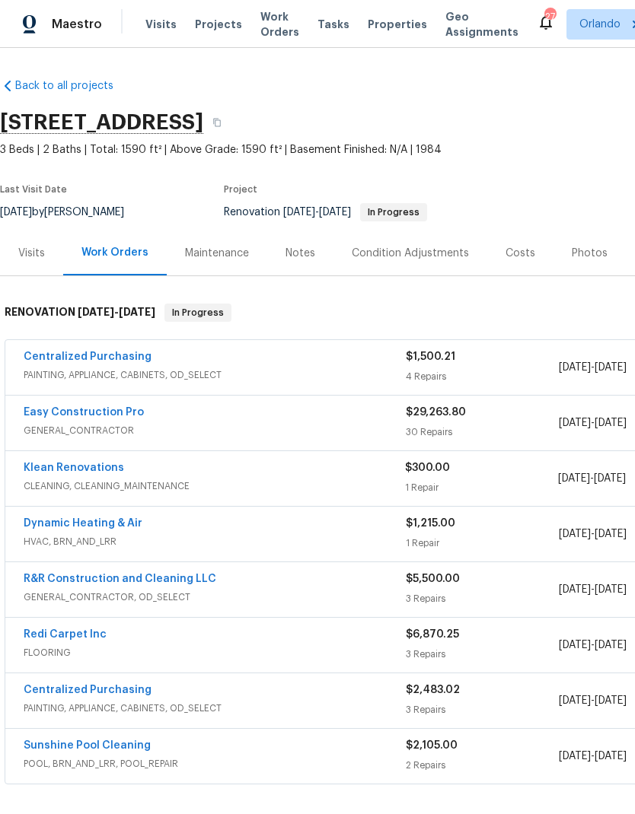 This screenshot has height=814, width=635. I want to click on a: Sunshine Pool Cleaning, so click(87, 746).